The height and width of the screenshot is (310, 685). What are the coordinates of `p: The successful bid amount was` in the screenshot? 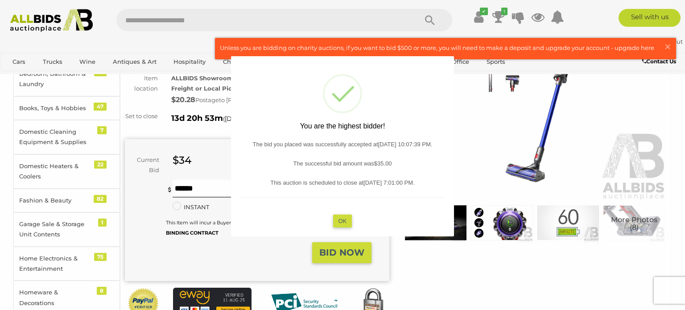 It's located at (343, 163).